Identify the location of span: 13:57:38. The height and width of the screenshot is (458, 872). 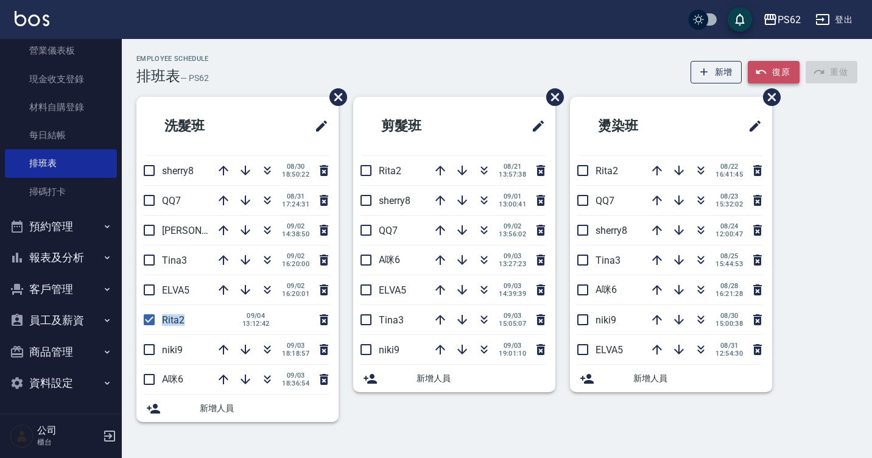
(512, 174).